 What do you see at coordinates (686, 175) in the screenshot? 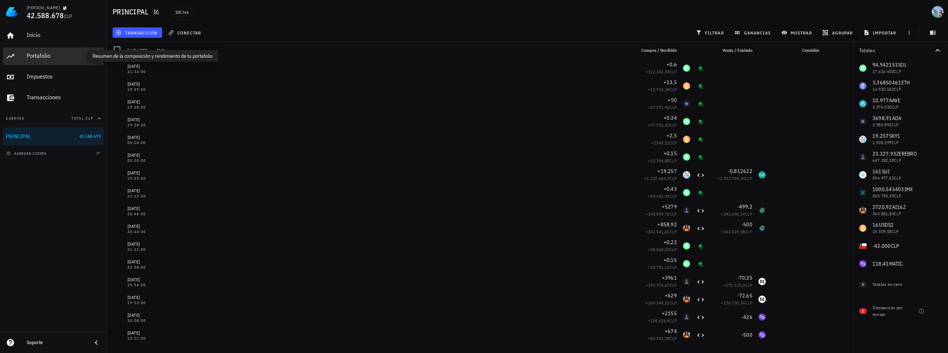
I see `div: SKY1-icon` at bounding box center [686, 175].